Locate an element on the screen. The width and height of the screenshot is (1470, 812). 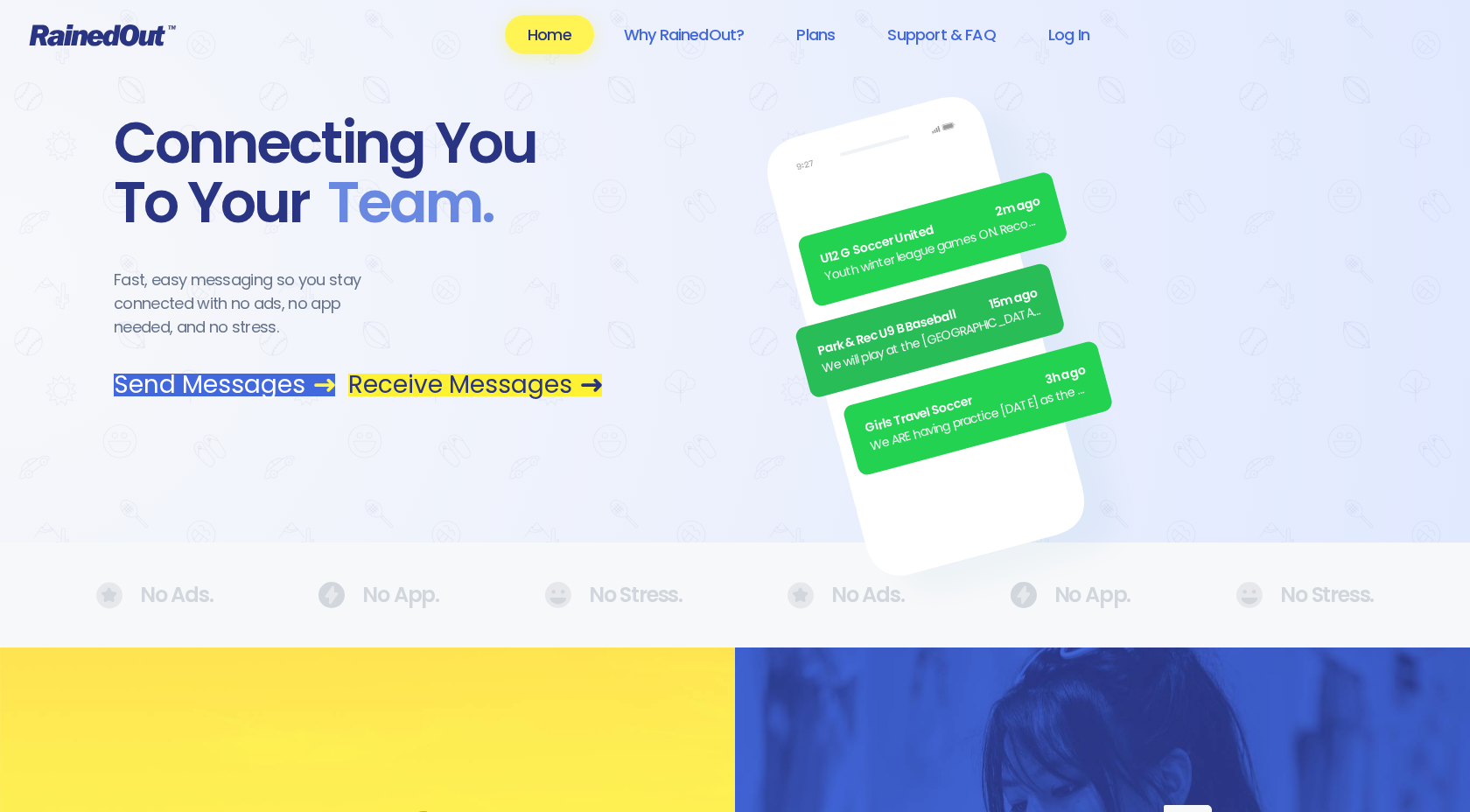
a: Why RainedOut? is located at coordinates (684, 34).